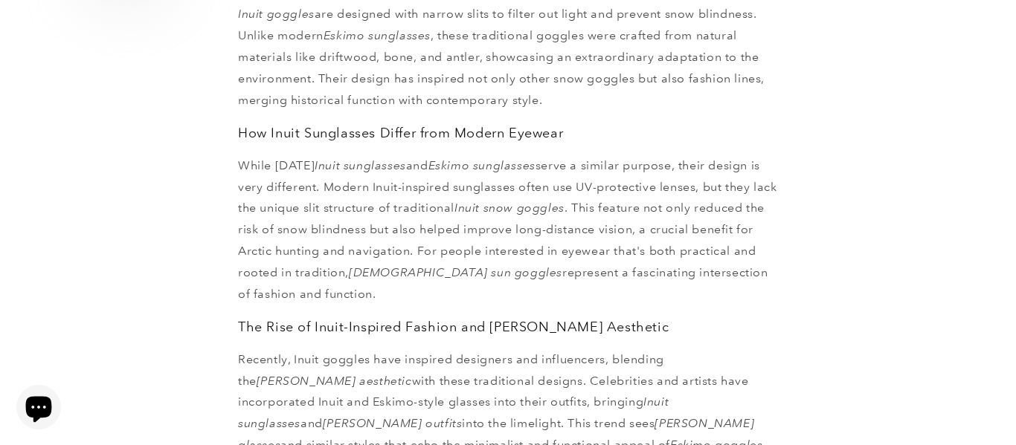  What do you see at coordinates (508, 57) in the screenshot?
I see `p: are designed with narrow slits to filter out light and prevent snow blindness. Unlike modern , th...` at bounding box center [508, 57].